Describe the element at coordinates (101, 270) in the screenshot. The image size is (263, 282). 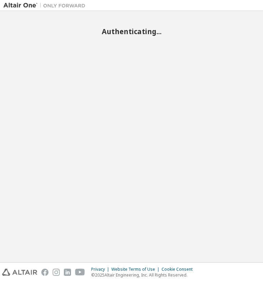
I see `div: Privacy` at that location.